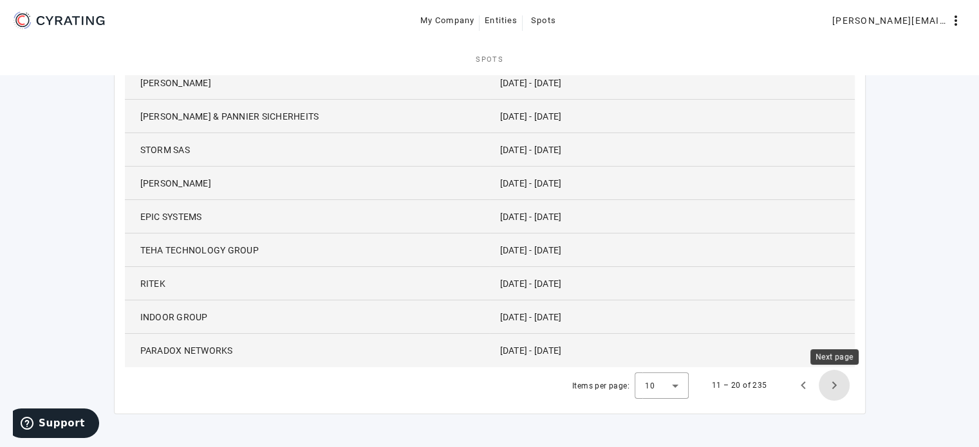  I want to click on span: RITEK, so click(153, 284).